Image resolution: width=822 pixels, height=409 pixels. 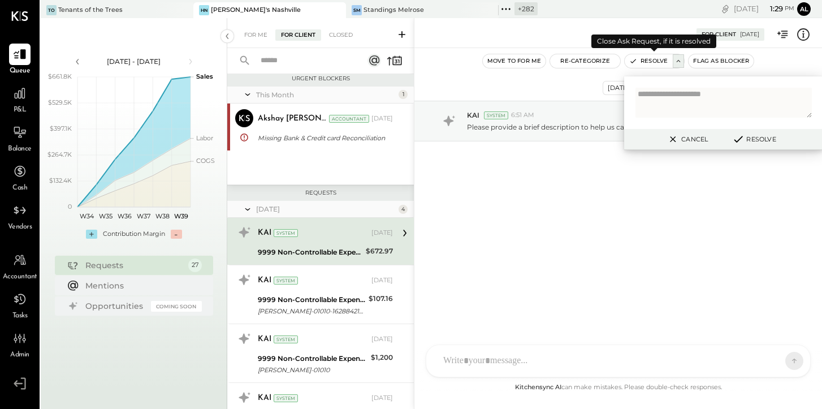 I want to click on text: W39, so click(x=180, y=216).